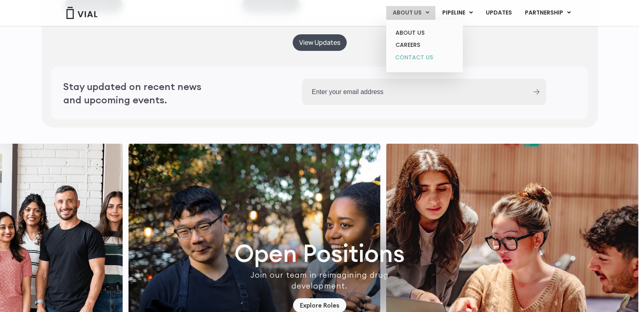 Image resolution: width=639 pixels, height=312 pixels. What do you see at coordinates (536, 92) in the screenshot?
I see `input: Submit` at bounding box center [536, 92].